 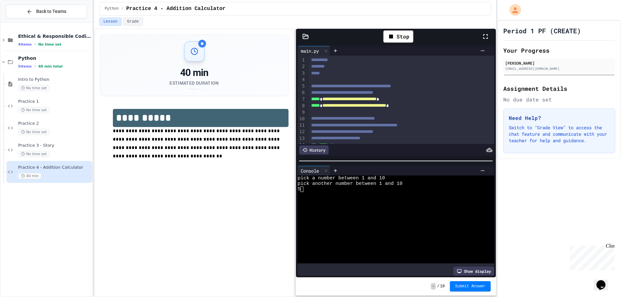 What do you see at coordinates (301, 139) in the screenshot?
I see `div: 13` at bounding box center [301, 139].